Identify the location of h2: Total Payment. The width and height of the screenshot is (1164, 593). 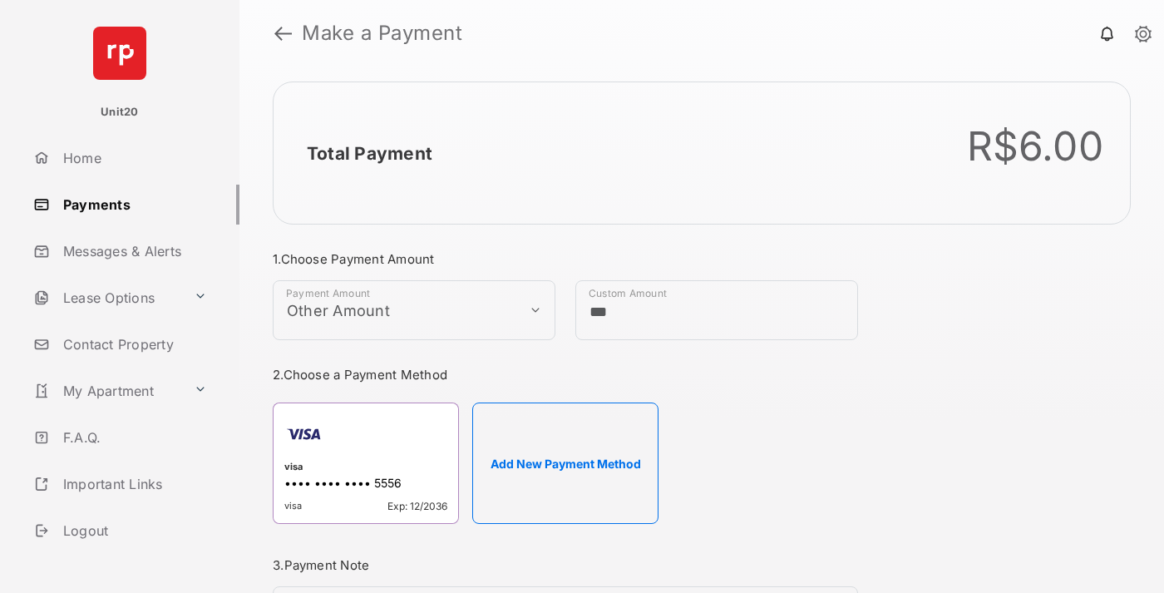
(369, 153).